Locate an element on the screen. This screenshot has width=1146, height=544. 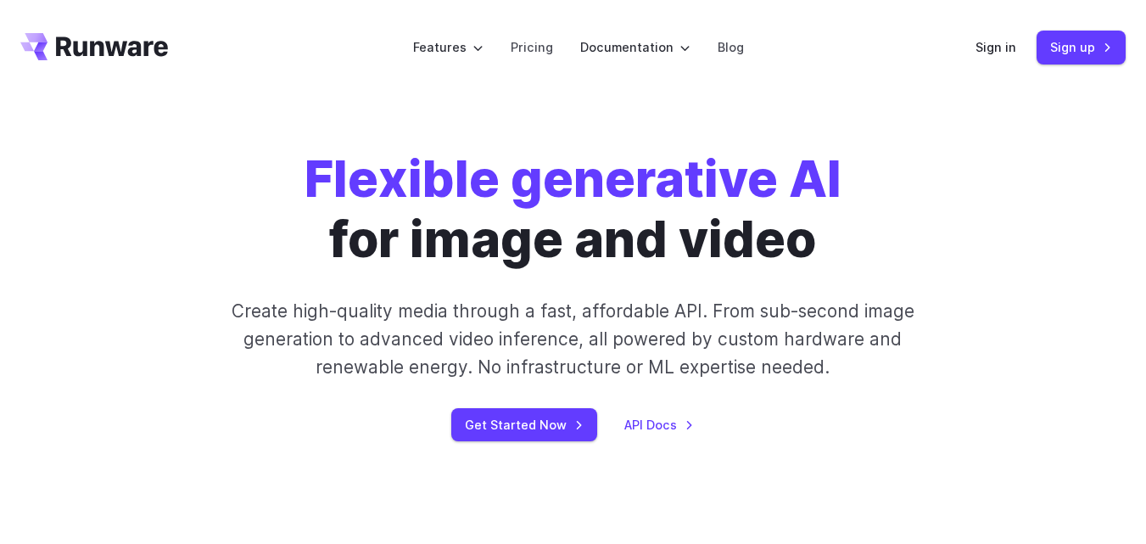
strong: Flexible generative AI is located at coordinates (573, 178).